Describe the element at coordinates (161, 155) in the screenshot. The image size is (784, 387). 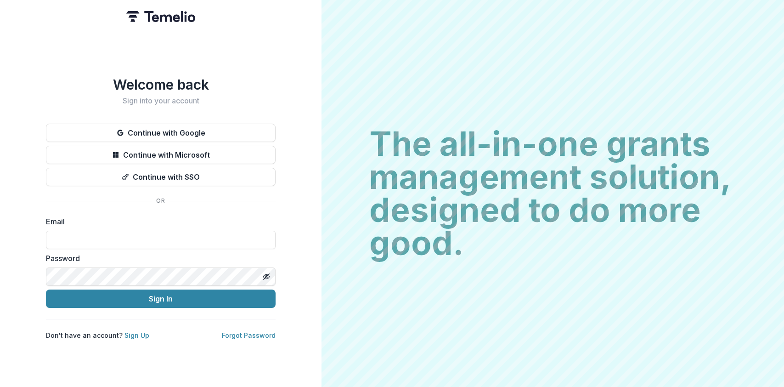
I see `button: Continue with Microsoft` at that location.